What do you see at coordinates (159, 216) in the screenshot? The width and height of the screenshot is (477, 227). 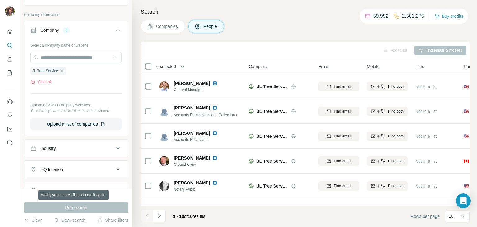 I see `button: Navigate to next page` at bounding box center [159, 216].